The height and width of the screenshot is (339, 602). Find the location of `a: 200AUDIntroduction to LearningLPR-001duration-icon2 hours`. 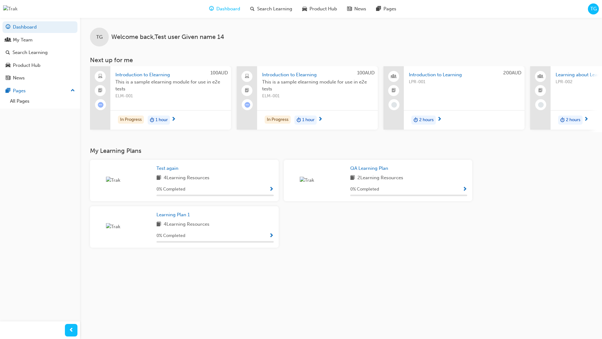

a: 200AUDIntroduction to LearningLPR-001duration-icon2 hours is located at coordinates (454, 98).